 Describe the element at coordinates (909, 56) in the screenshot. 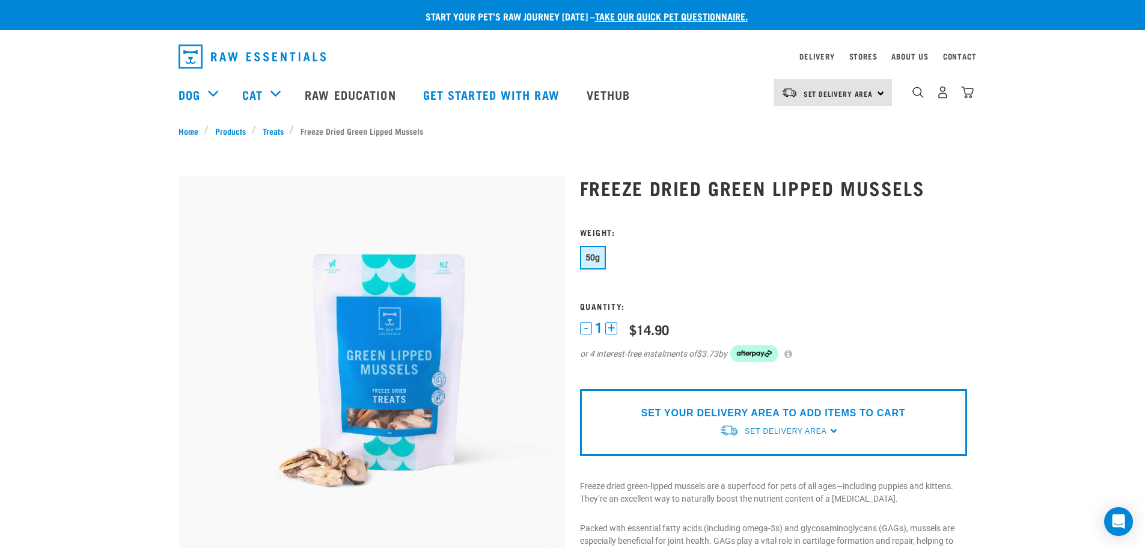

I see `a: About Us` at that location.